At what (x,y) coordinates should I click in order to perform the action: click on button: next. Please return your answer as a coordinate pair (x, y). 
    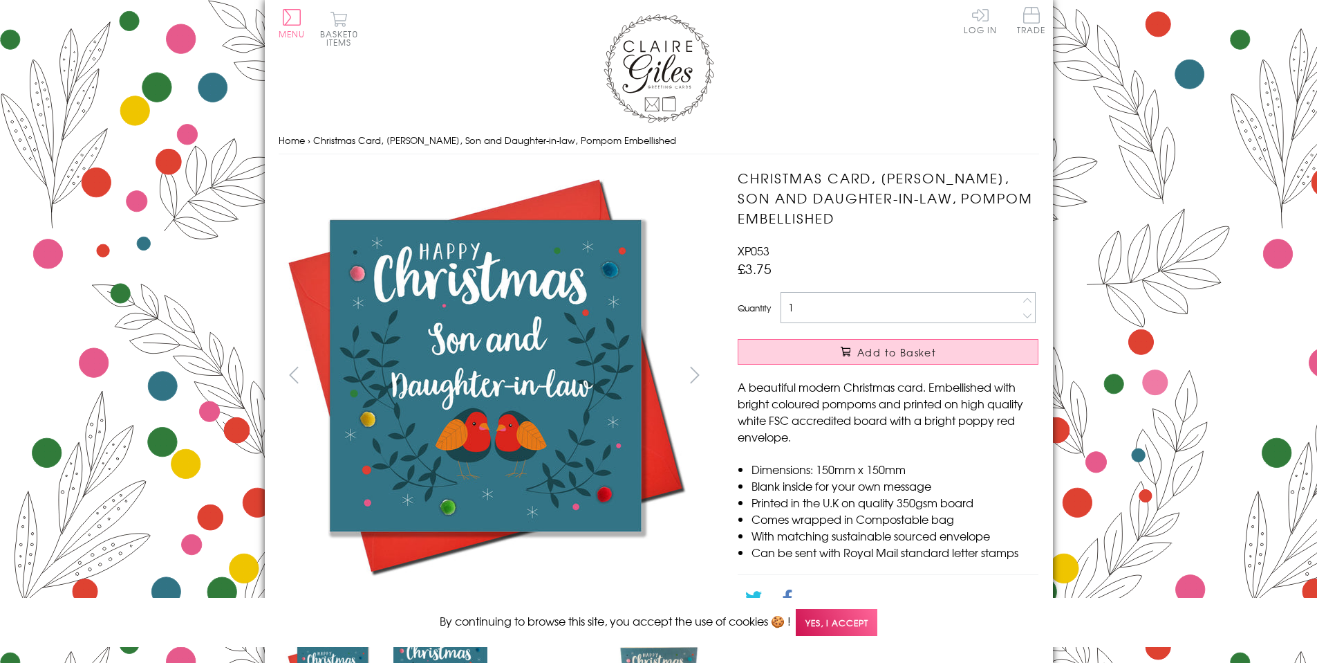
    Looking at the image, I should click on (694, 374).